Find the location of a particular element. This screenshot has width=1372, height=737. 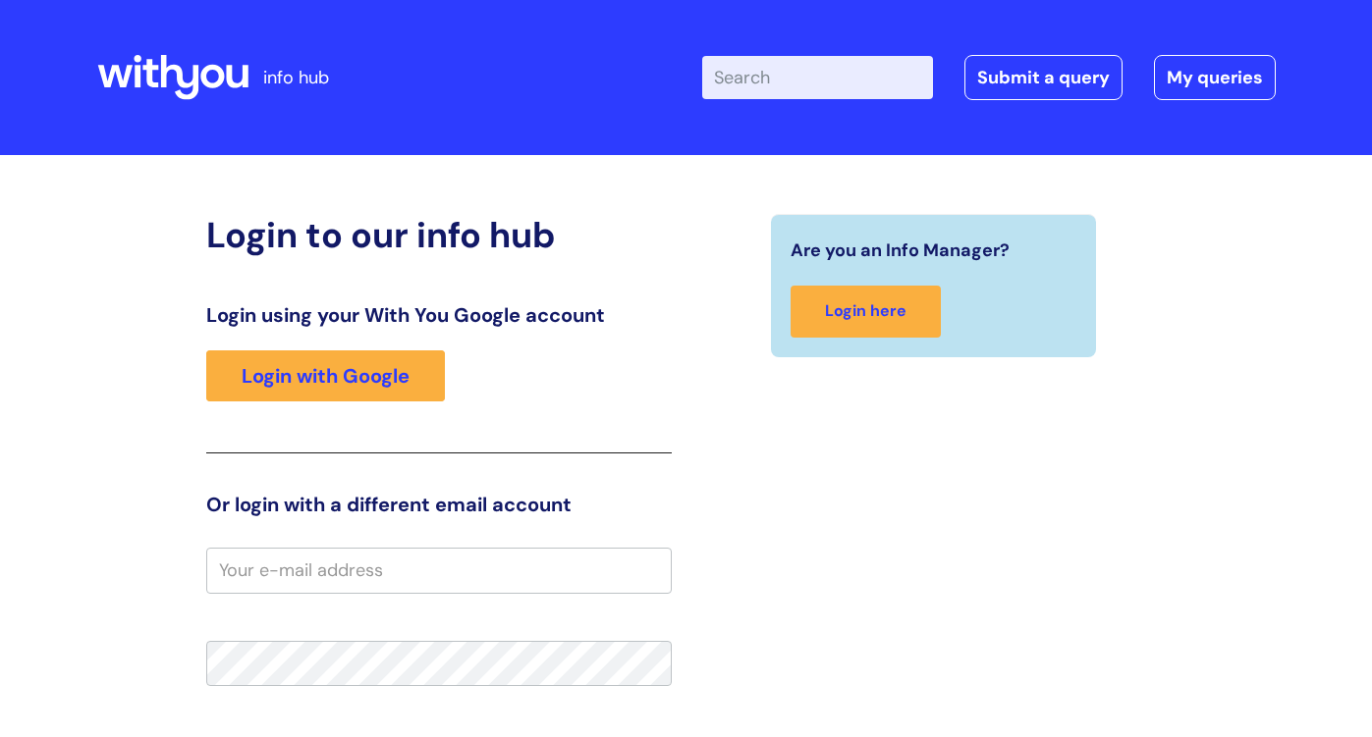

a: Submit a query is located at coordinates (1043, 78).